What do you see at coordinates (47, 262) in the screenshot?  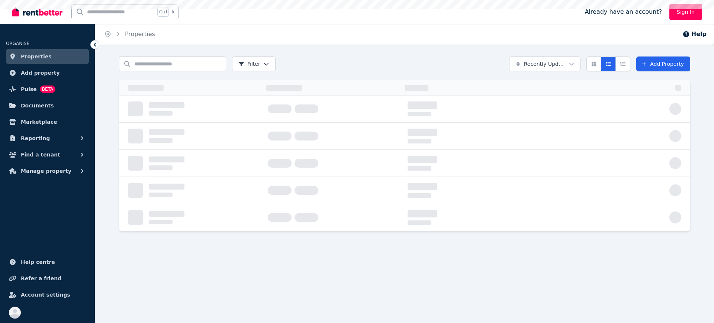 I see `a: Help centre` at bounding box center [47, 262].